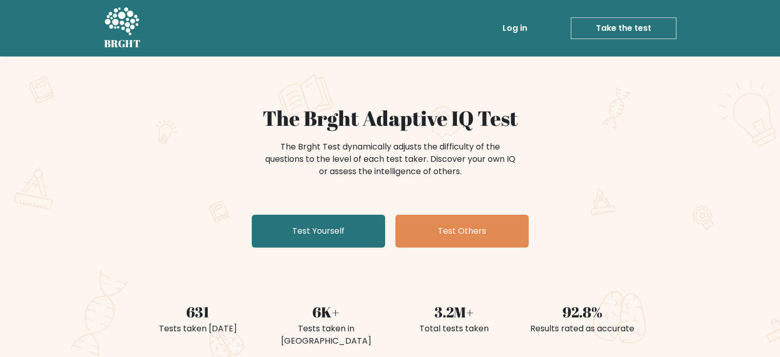 This screenshot has width=780, height=357. I want to click on h1: The Brght Adaptive IQ Test, so click(390, 118).